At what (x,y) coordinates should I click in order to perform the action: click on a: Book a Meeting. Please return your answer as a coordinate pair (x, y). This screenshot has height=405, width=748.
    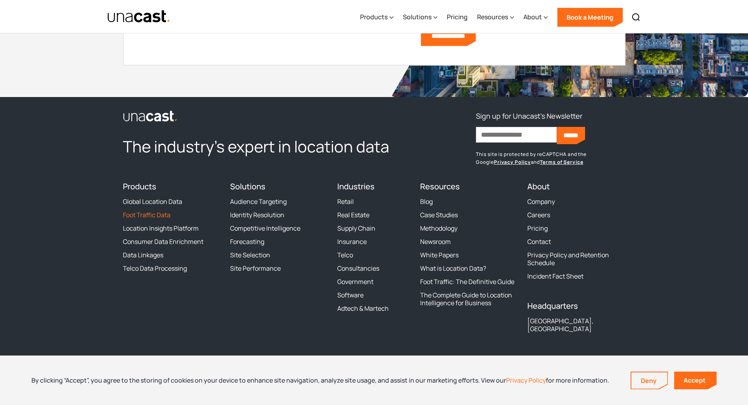
    Looking at the image, I should click on (589, 17).